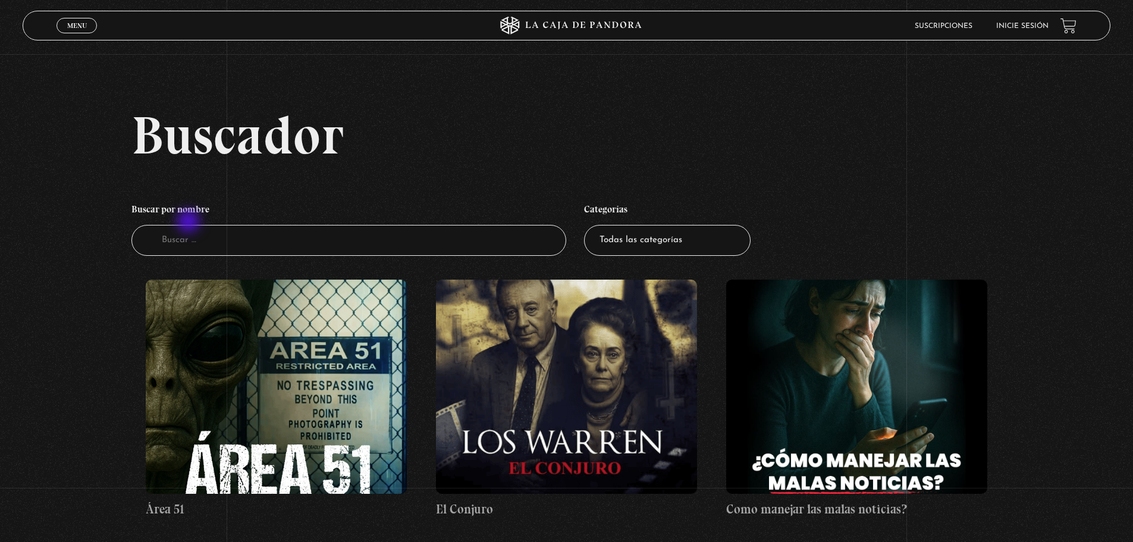 The width and height of the screenshot is (1133, 542). Describe the element at coordinates (1023, 26) in the screenshot. I see `a: Inicie sesión` at that location.